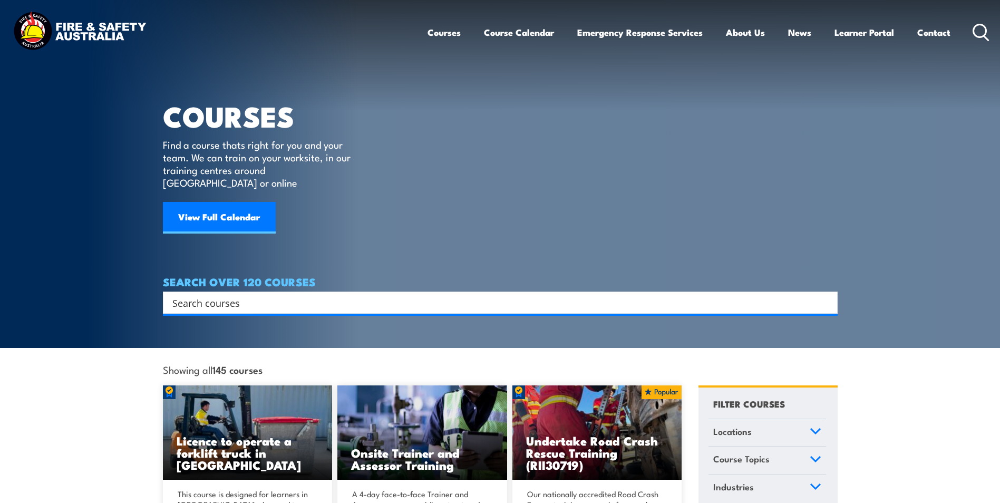 Image resolution: width=1000 pixels, height=503 pixels. I want to click on a: Contact, so click(933, 32).